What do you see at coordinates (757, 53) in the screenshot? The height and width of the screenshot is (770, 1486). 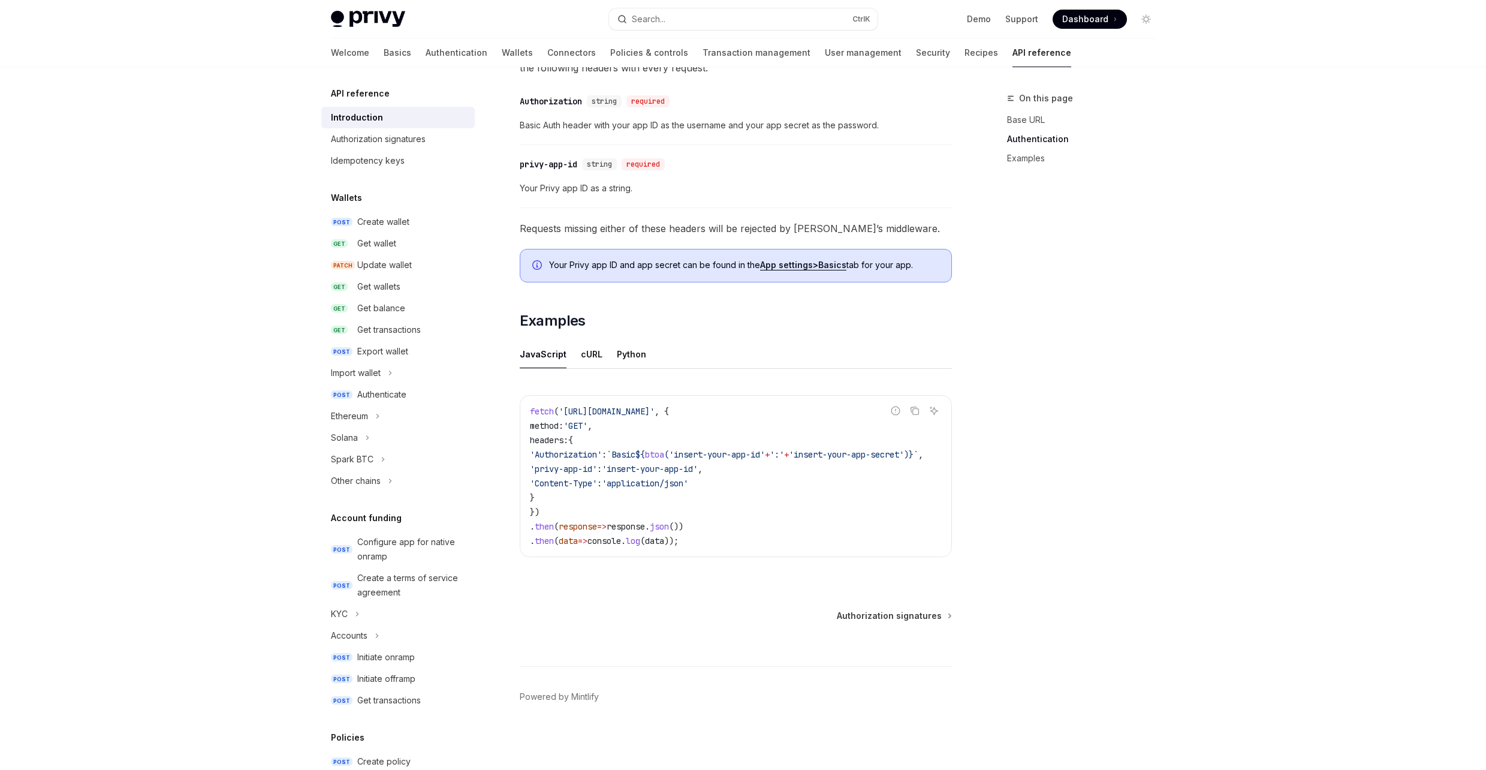 I see `a: Transaction management` at bounding box center [757, 53].